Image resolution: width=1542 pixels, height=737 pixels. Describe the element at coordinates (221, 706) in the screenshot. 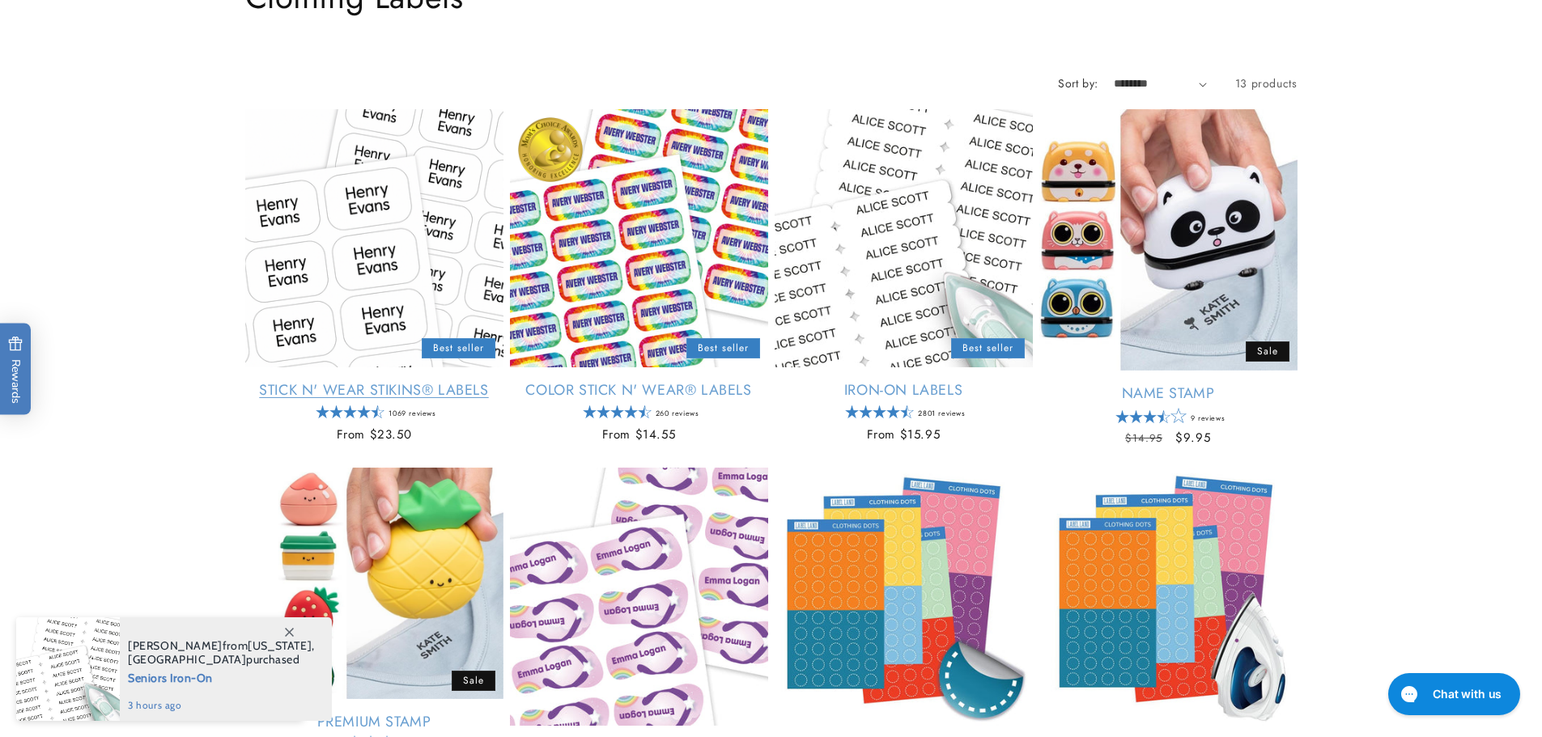

I see `span: 3 hours ago` at that location.